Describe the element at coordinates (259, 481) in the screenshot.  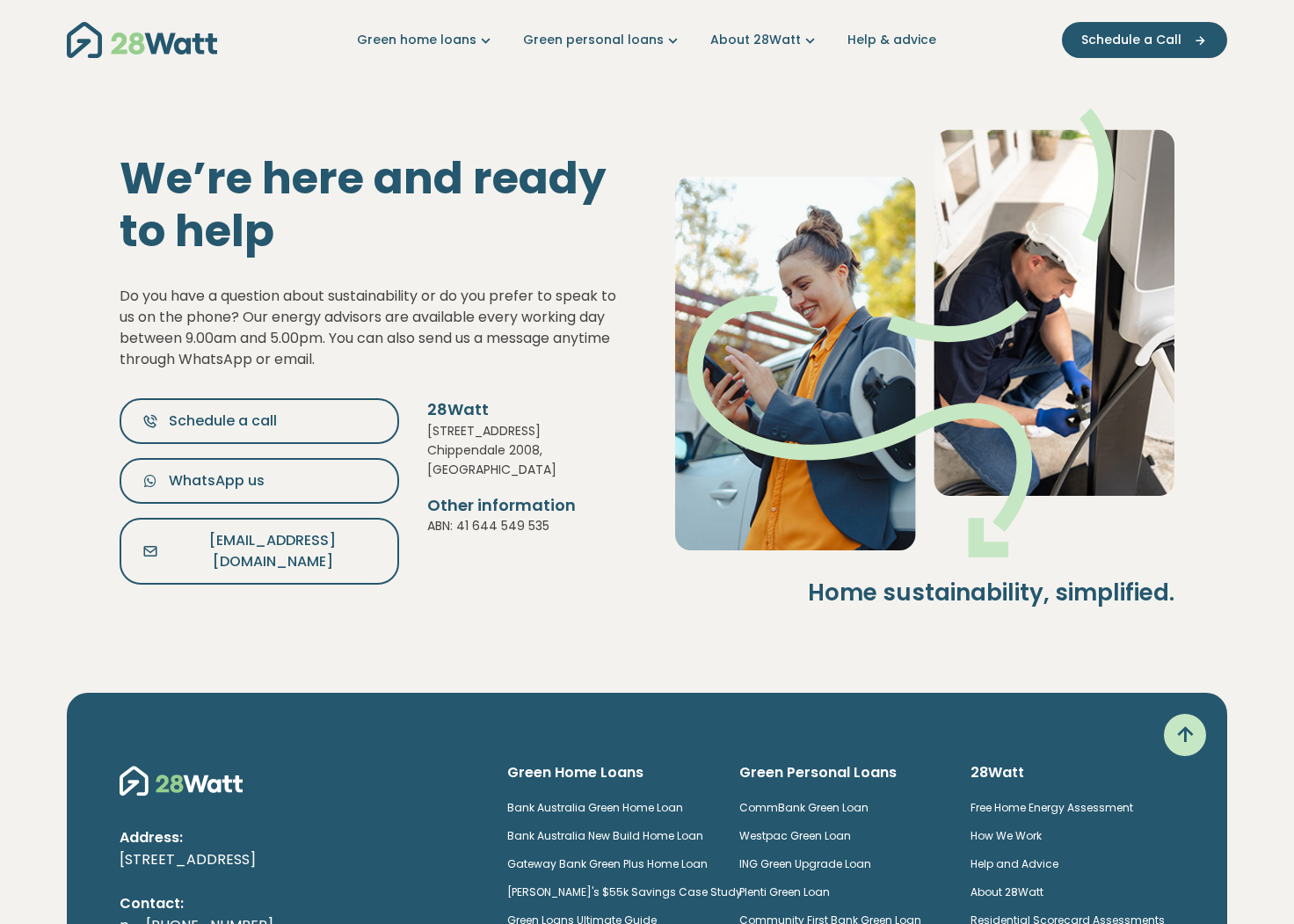
I see `button: WhatsApp us` at that location.